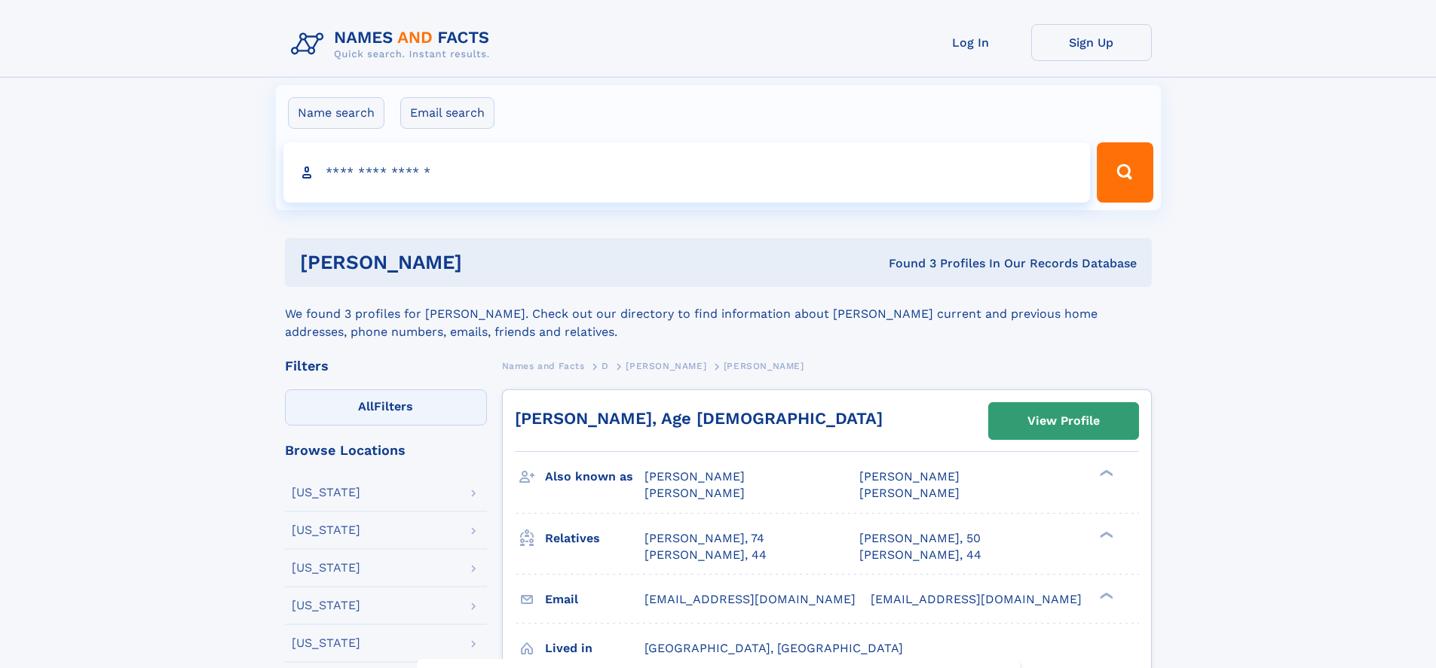 This screenshot has height=668, width=1436. Describe the element at coordinates (595, 600) in the screenshot. I see `h3: Email` at that location.